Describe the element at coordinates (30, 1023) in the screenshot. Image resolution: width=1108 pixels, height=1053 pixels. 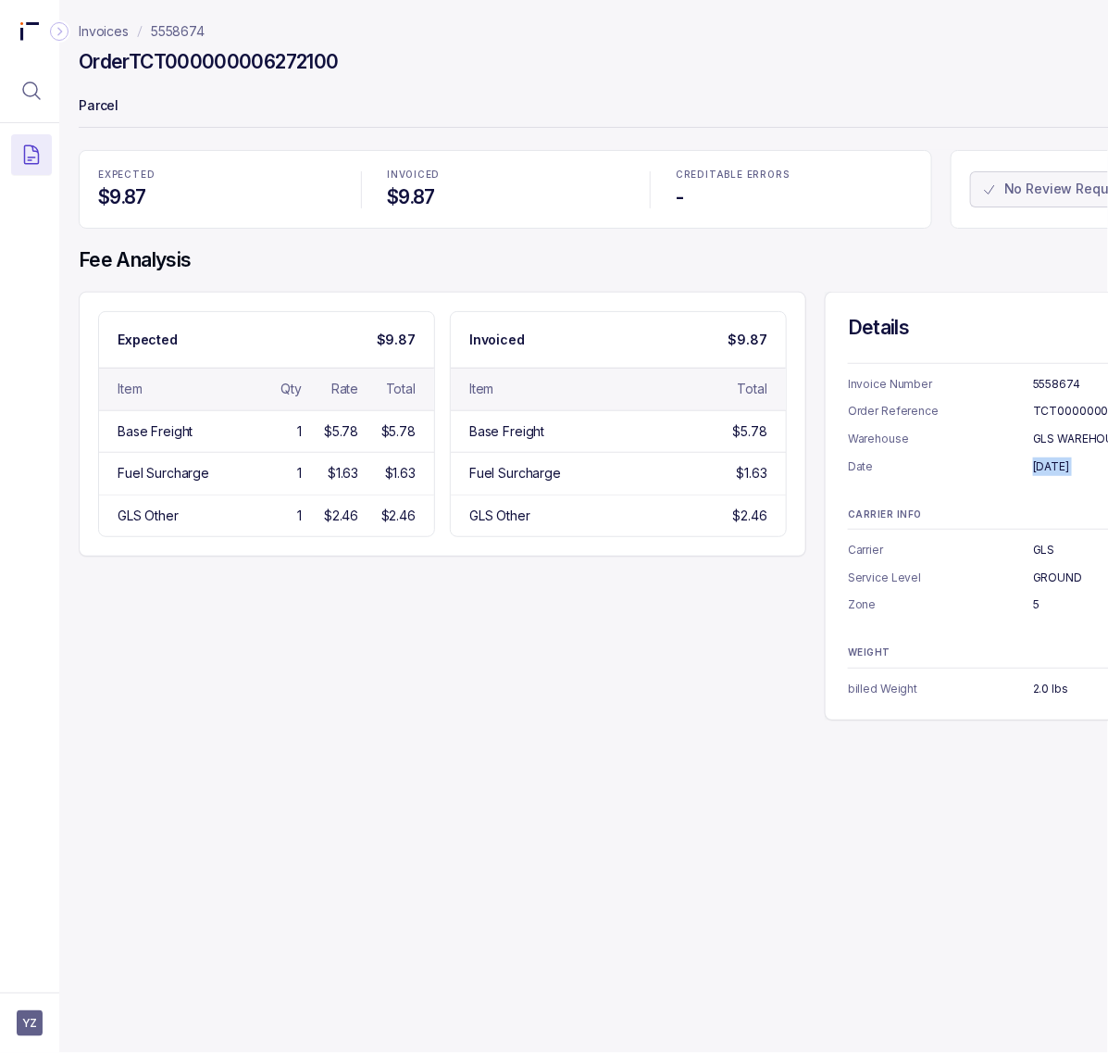
I see `span: User initials` at that location.